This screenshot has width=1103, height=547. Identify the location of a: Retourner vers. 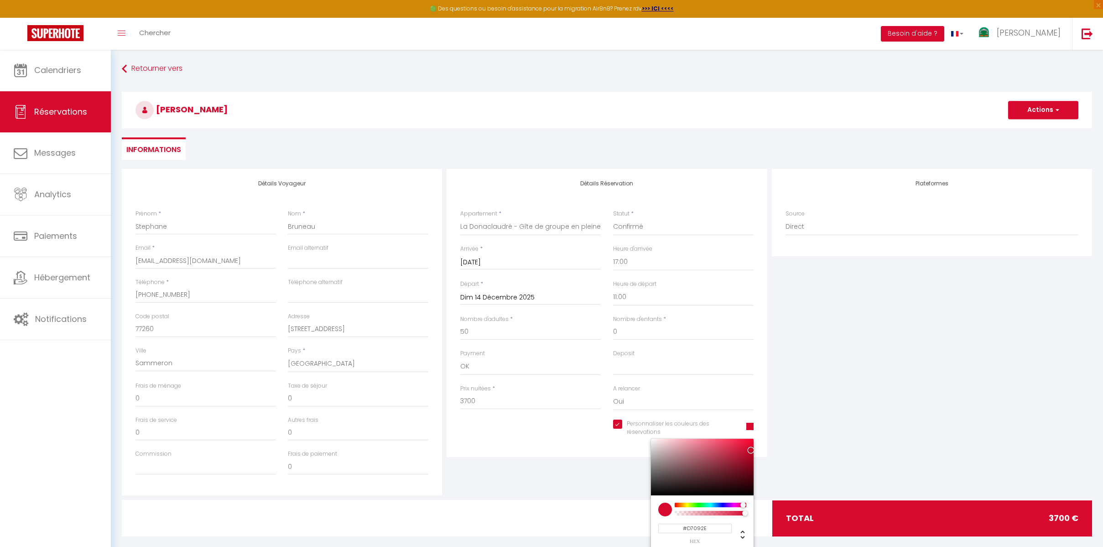
(607, 69).